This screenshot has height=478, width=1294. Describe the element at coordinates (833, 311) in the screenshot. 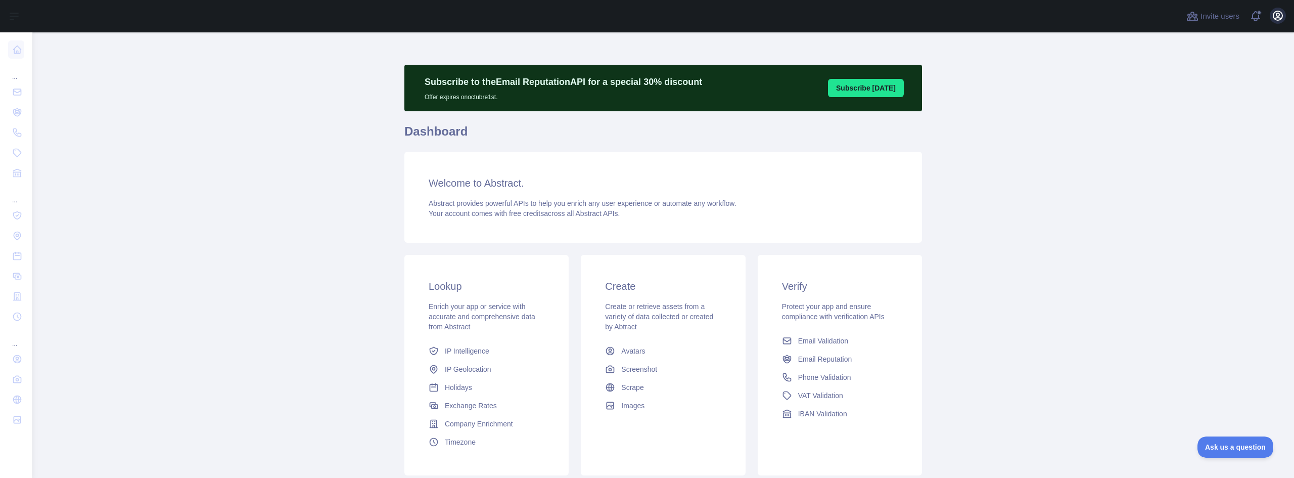

I see `span: Protect your app and ensure compliance with verification APIs` at that location.